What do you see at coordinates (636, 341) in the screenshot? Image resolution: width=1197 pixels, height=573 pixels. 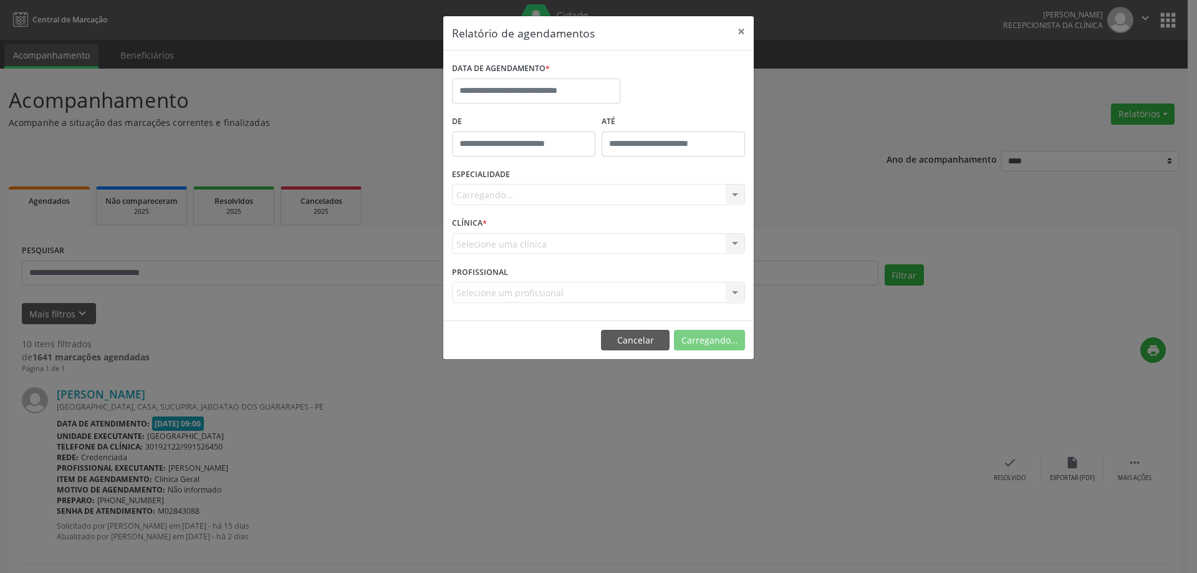 I see `button: Cancelar` at bounding box center [636, 341].